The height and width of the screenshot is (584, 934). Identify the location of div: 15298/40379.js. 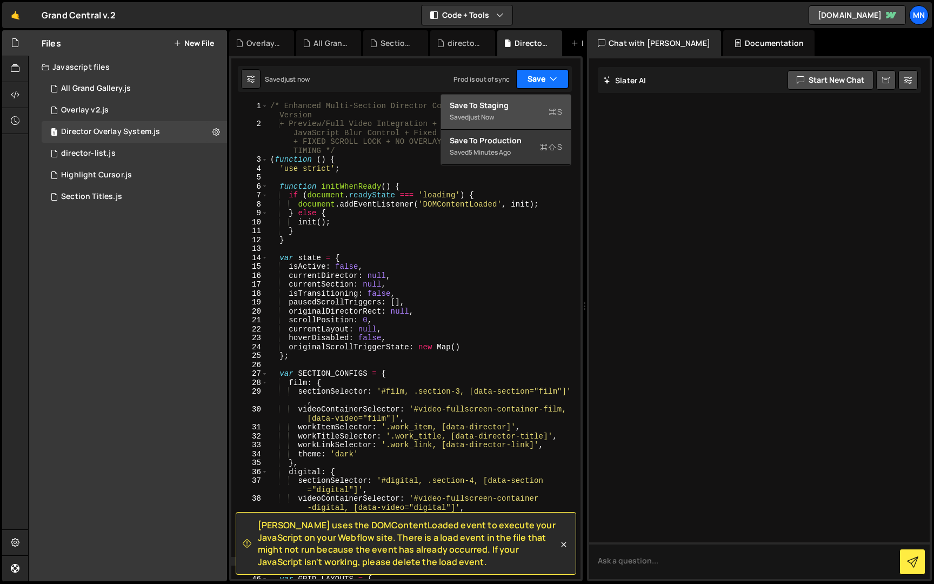
(134, 153).